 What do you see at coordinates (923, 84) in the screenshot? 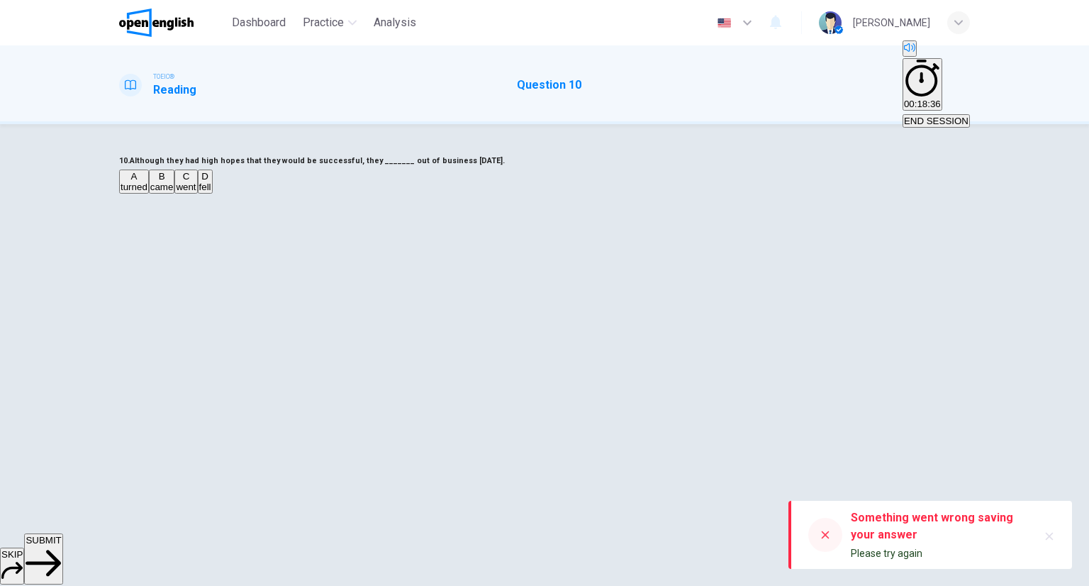
I see `button: 00:18:36` at bounding box center [923, 84].